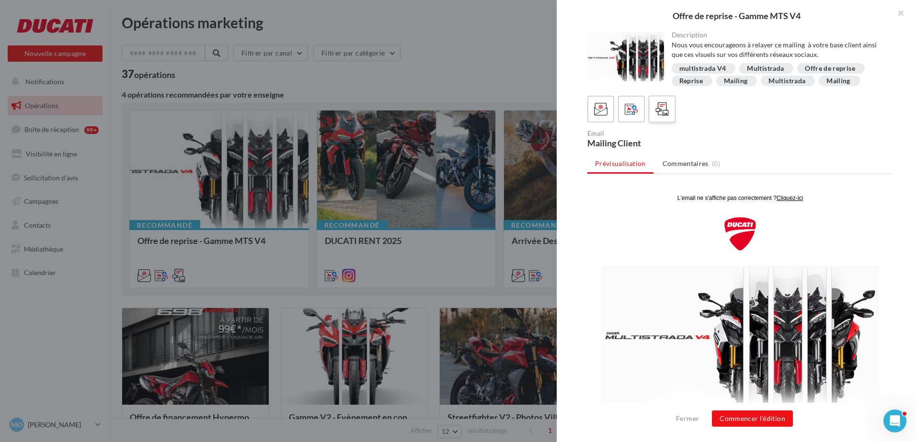  What do you see at coordinates (829, 68) in the screenshot?
I see `div: Offre de reprise` at bounding box center [829, 68].